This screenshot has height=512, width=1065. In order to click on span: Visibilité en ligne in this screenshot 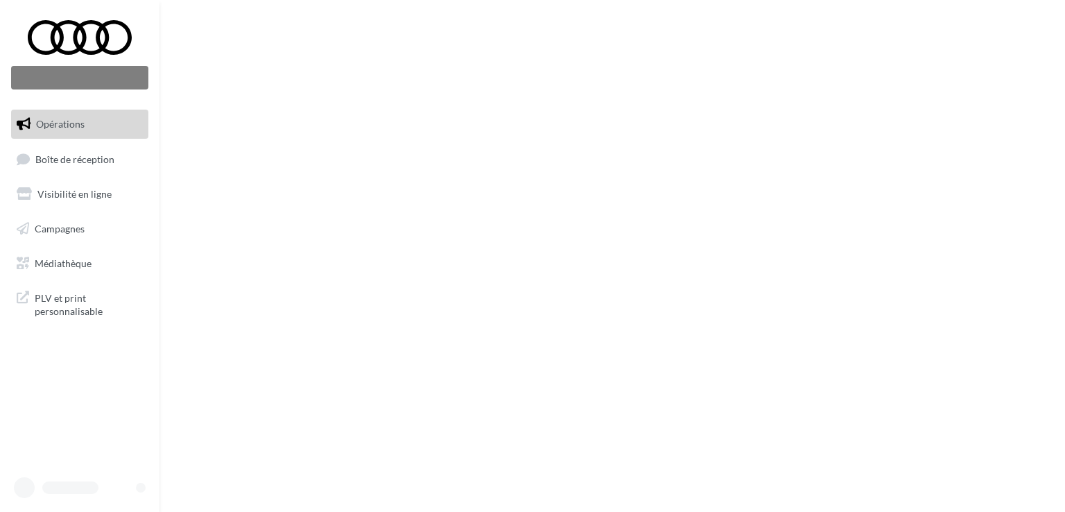, I will do `click(74, 193)`.